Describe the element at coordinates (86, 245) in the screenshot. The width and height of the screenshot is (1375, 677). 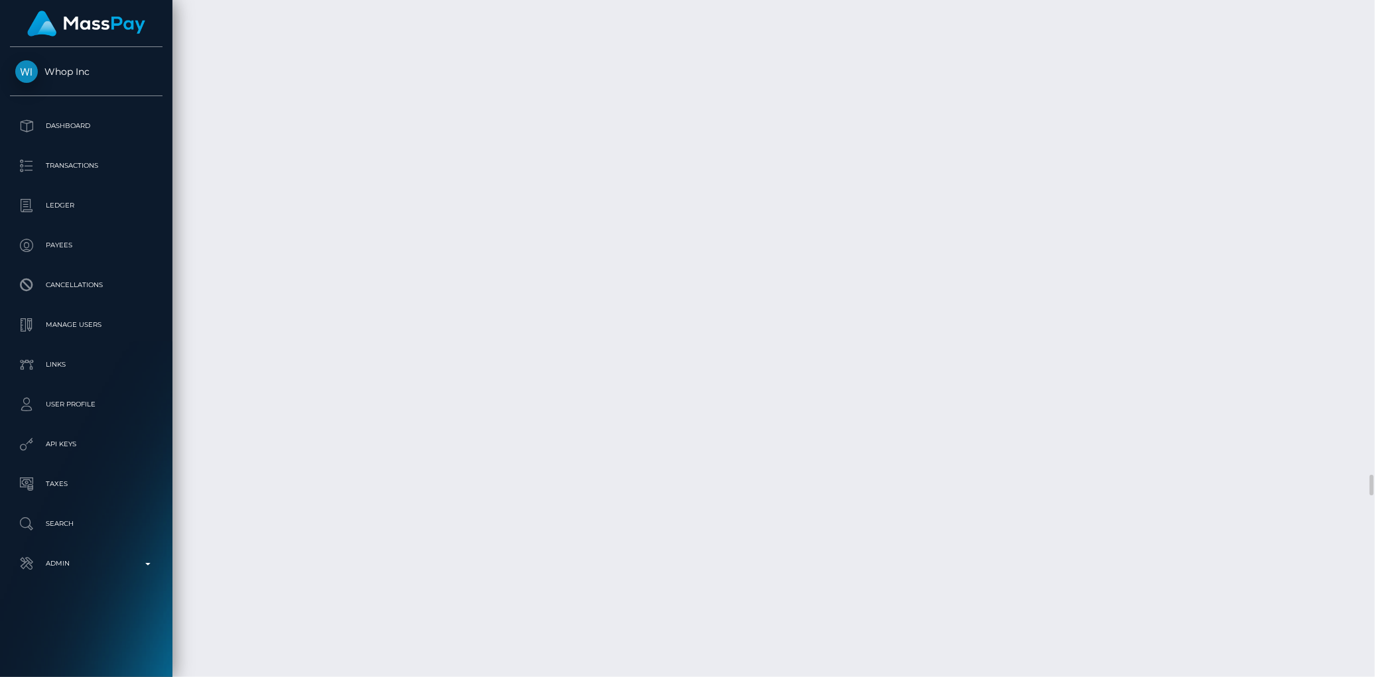
I see `a: Payees` at that location.